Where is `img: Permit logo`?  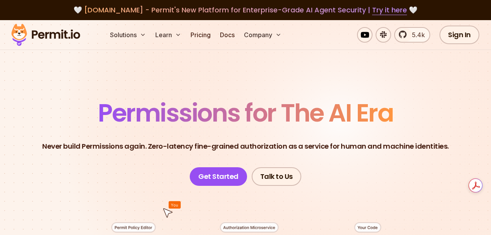
img: Permit logo is located at coordinates (46, 35).